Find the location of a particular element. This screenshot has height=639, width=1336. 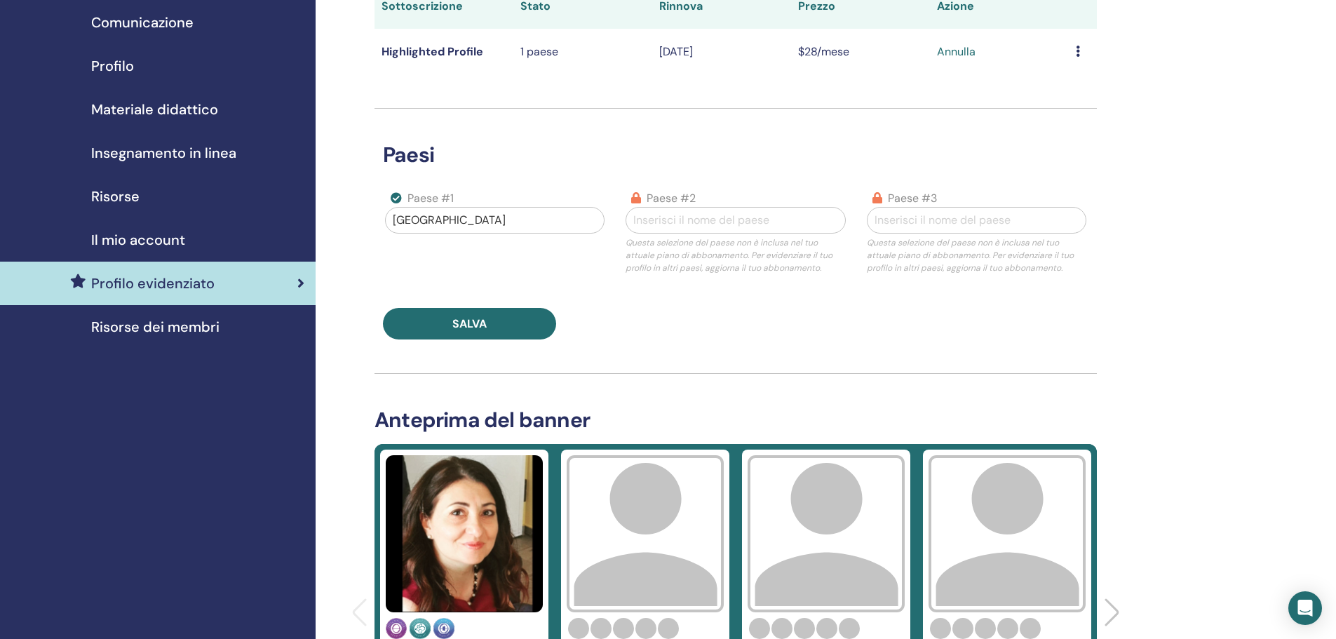

span: Risorse is located at coordinates (115, 196).